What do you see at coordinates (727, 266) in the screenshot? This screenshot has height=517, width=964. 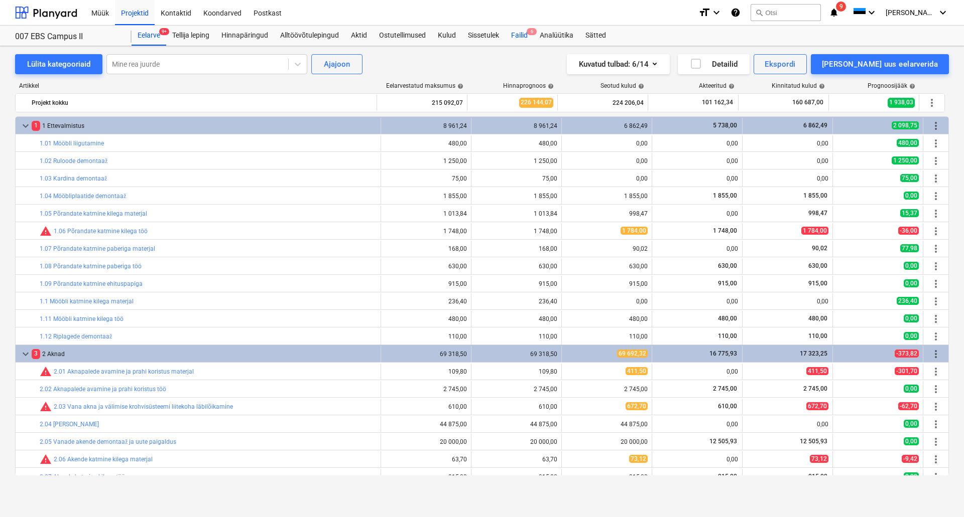 I see `span: 630,00` at bounding box center [727, 266].